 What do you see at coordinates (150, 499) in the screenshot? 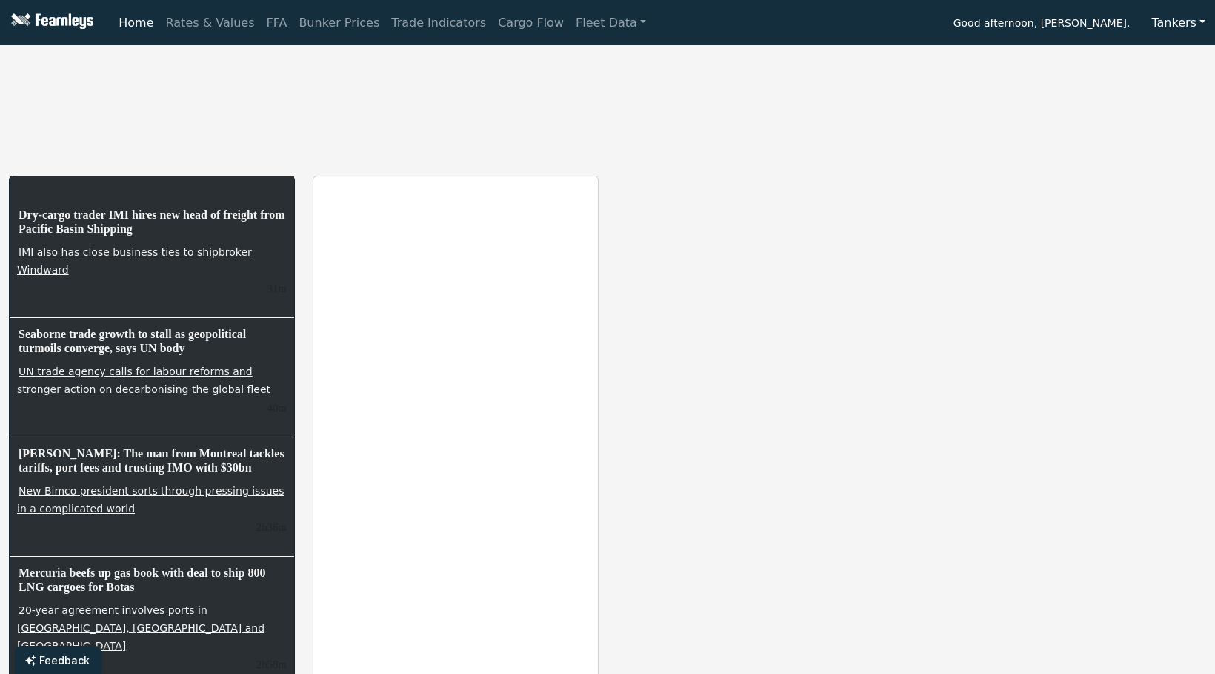
I see `a: New Bimco president sorts through pressing issues in a complicated world` at bounding box center [150, 499].